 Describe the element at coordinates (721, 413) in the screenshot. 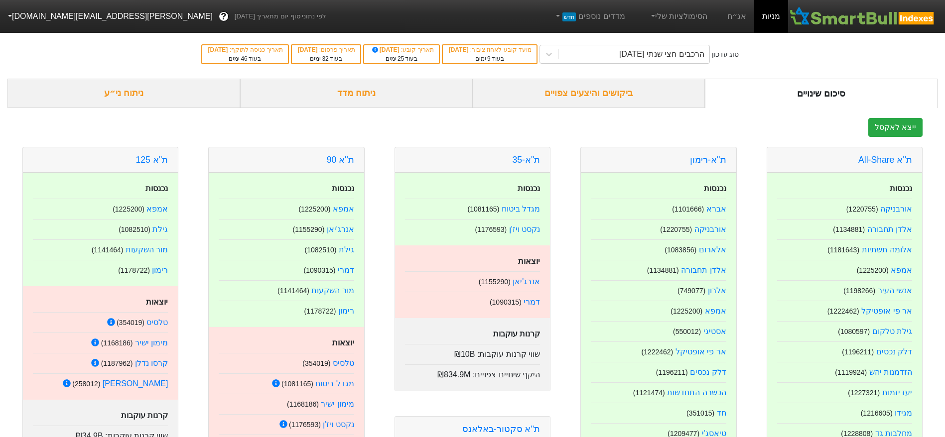

I see `a: חד` at that location.